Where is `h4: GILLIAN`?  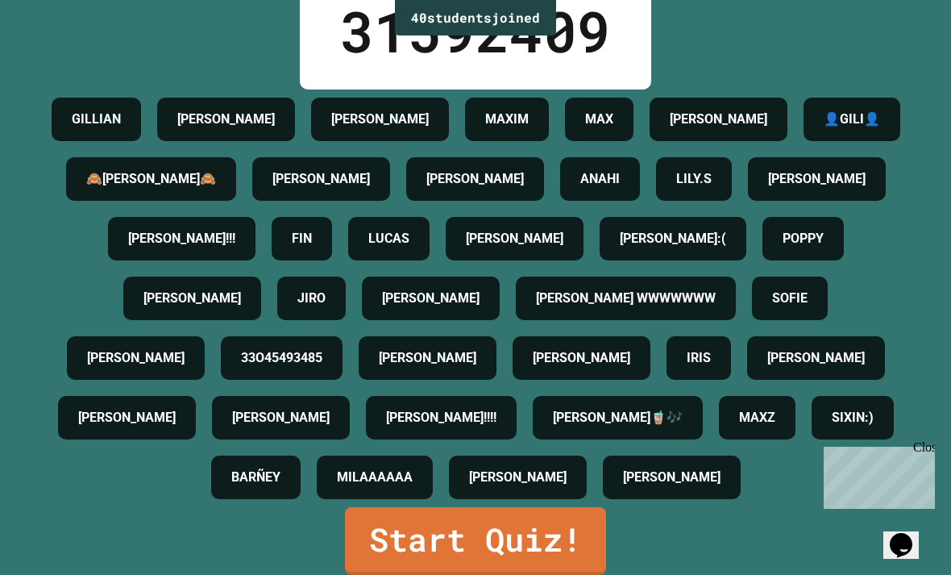
h4: GILLIAN is located at coordinates (96, 119).